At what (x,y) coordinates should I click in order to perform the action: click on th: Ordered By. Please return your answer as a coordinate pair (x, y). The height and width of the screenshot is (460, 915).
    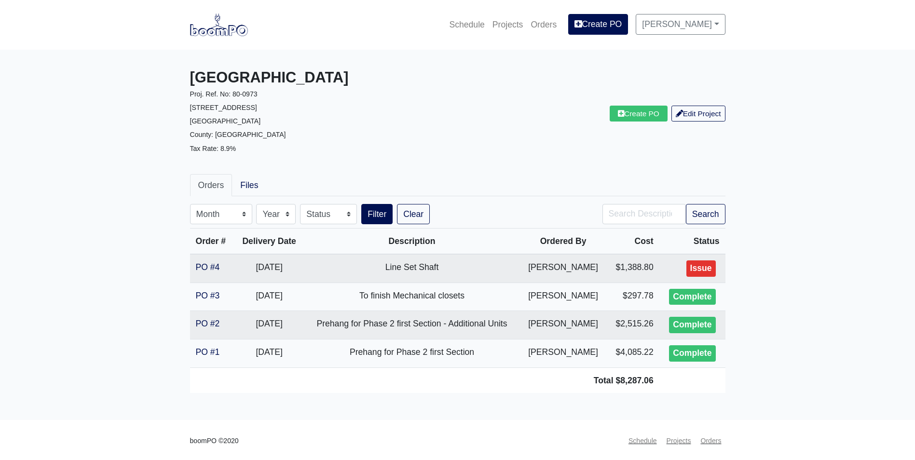
    Looking at the image, I should click on (563, 242).